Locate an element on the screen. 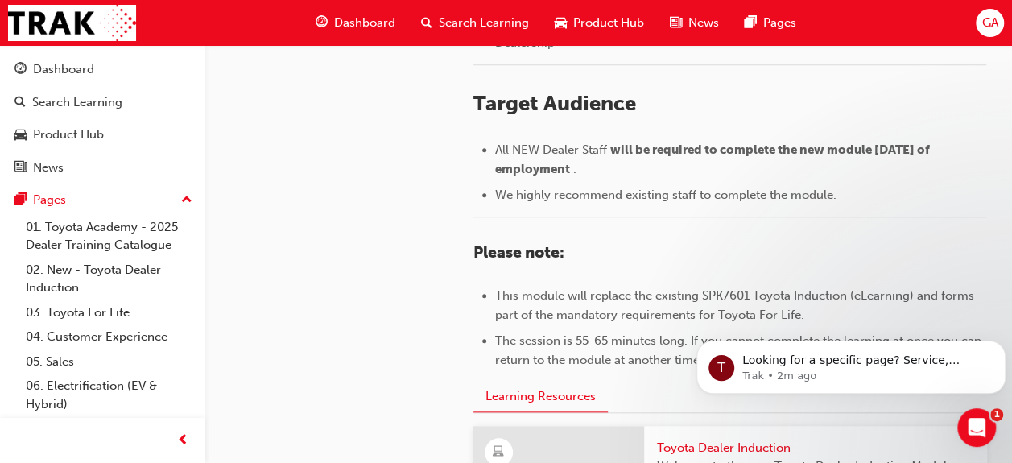  span: Toyota Dealer Induction is located at coordinates (815, 448).